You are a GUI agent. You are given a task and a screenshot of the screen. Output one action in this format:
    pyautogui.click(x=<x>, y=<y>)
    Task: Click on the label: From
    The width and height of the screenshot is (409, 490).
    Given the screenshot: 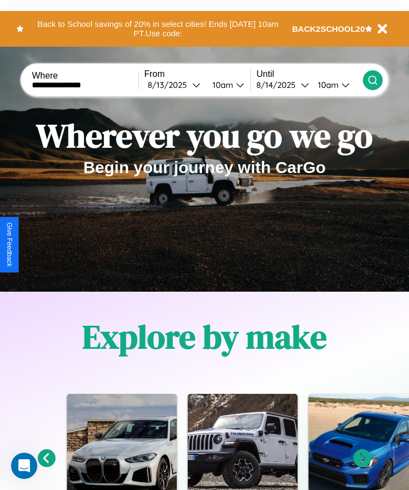 What is the action you would take?
    pyautogui.click(x=198, y=74)
    